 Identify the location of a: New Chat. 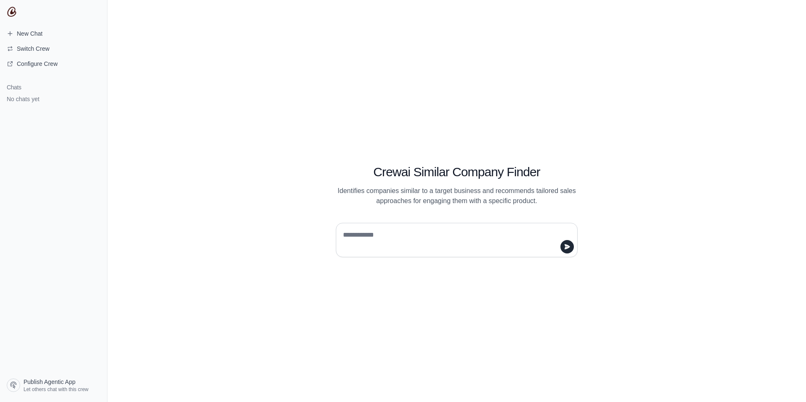
(53, 34).